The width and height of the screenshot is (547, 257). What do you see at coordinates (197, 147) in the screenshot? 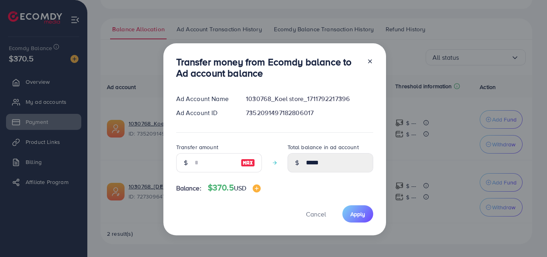
I see `label: Transfer amount` at bounding box center [197, 147].